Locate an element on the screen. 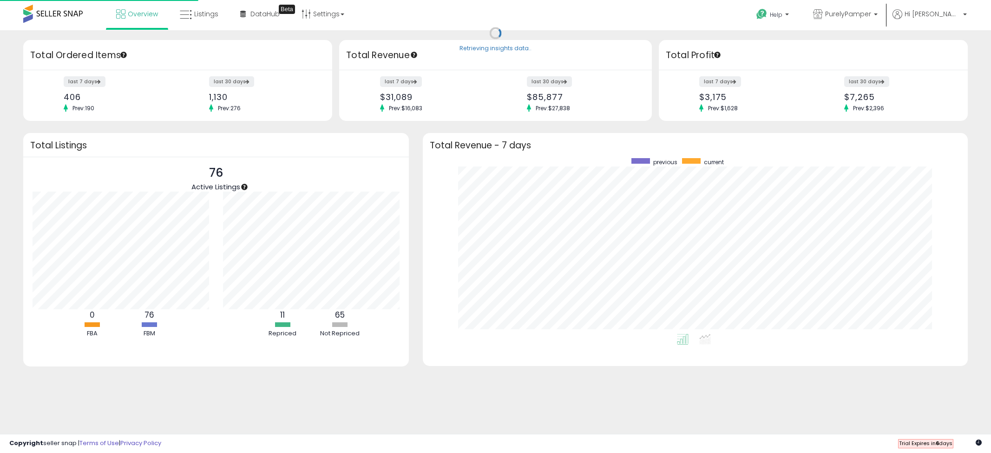 This screenshot has height=453, width=991. span: Prev: $27,838 is located at coordinates (553, 108).